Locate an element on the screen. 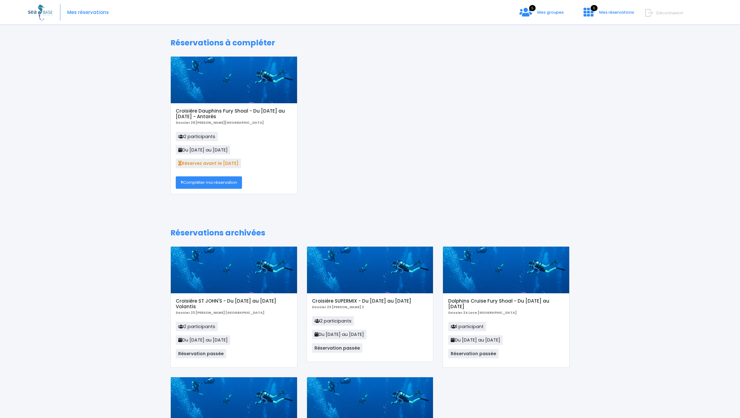  span: Mes groupes is located at coordinates (550, 12).